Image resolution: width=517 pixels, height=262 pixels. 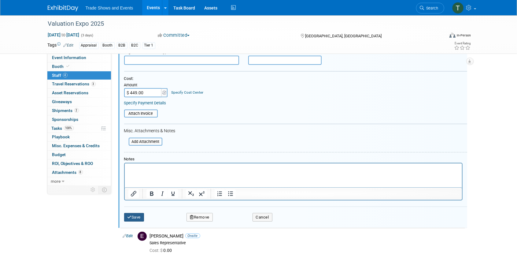 I want to click on span: more, so click(x=56, y=181).